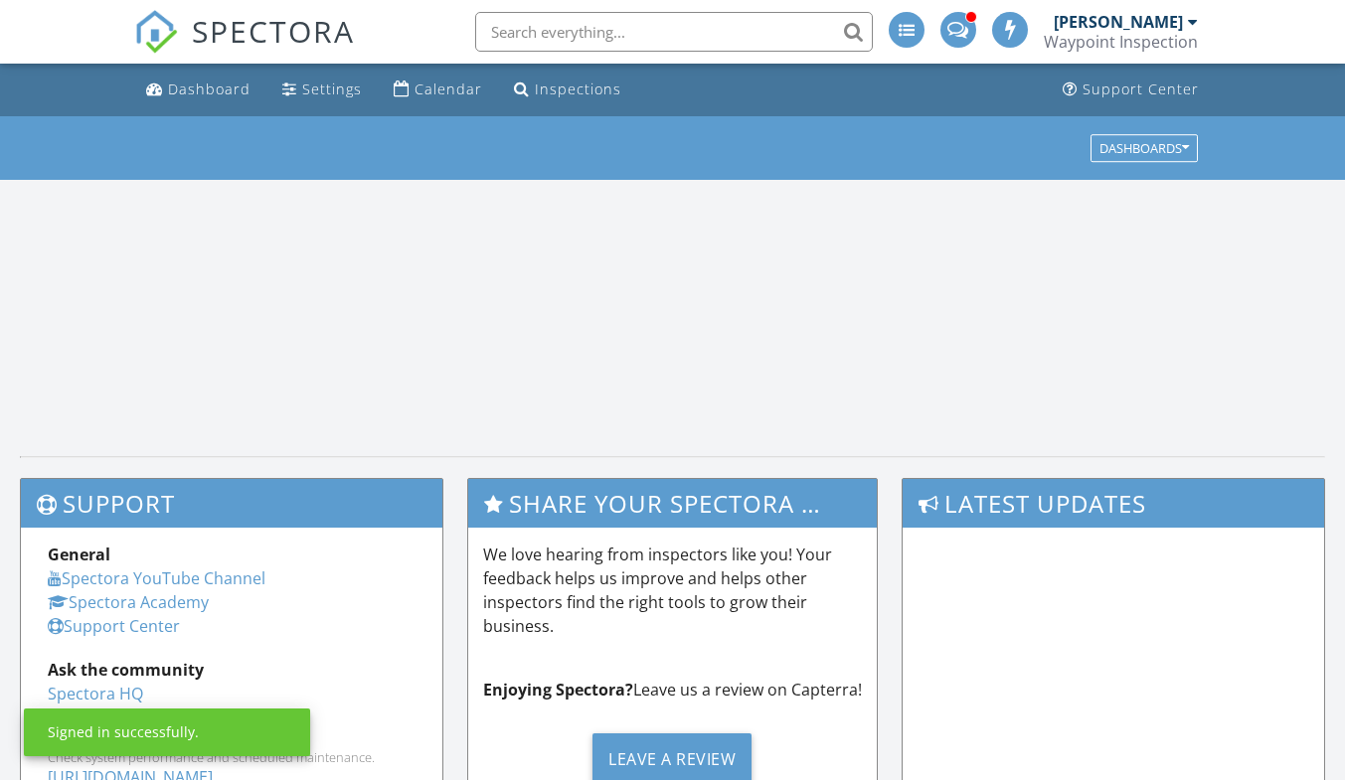 Image resolution: width=1345 pixels, height=780 pixels. I want to click on div: Support Center, so click(1140, 88).